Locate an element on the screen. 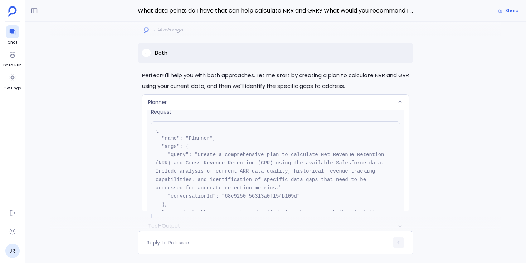  a: Settings is located at coordinates (13, 81).